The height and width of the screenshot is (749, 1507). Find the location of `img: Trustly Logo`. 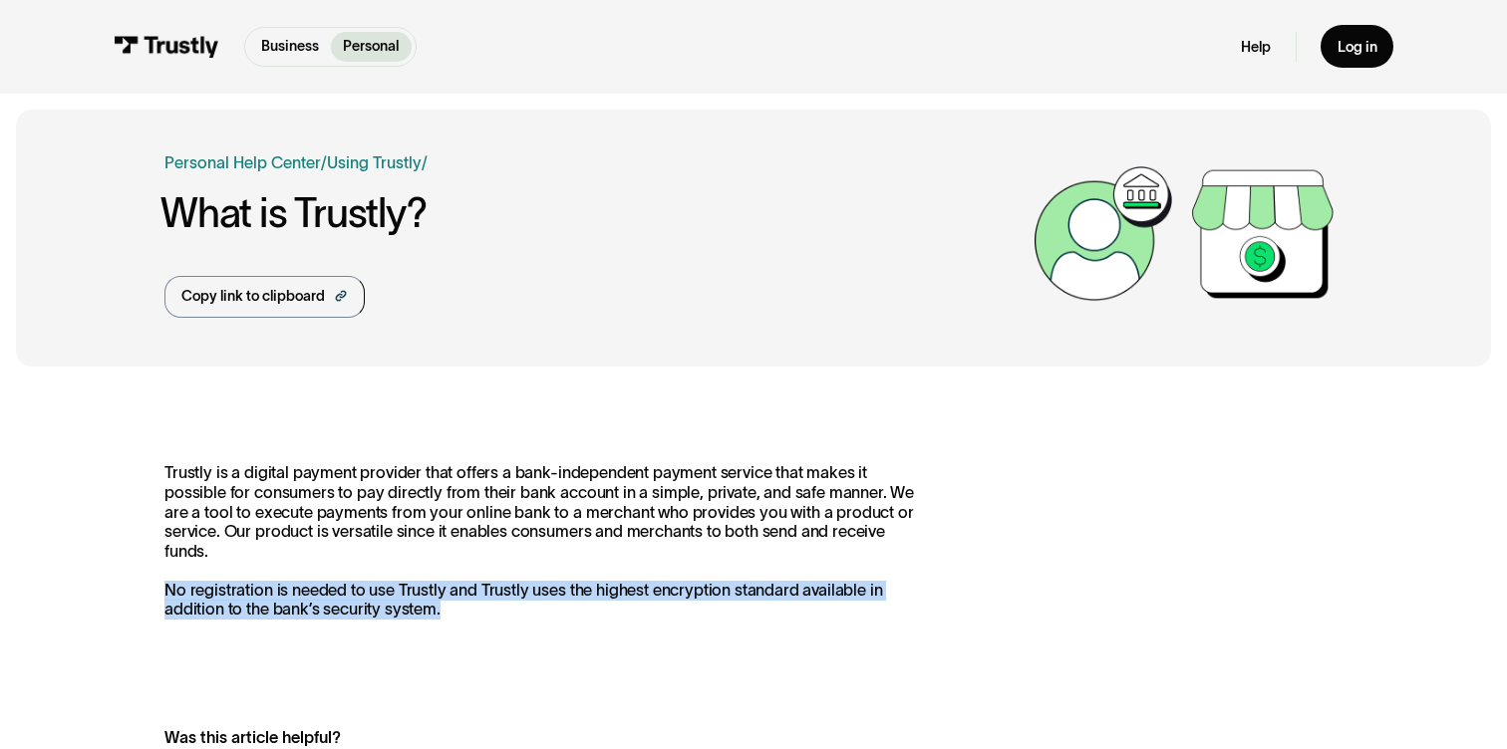

img: Trustly Logo is located at coordinates (166, 47).